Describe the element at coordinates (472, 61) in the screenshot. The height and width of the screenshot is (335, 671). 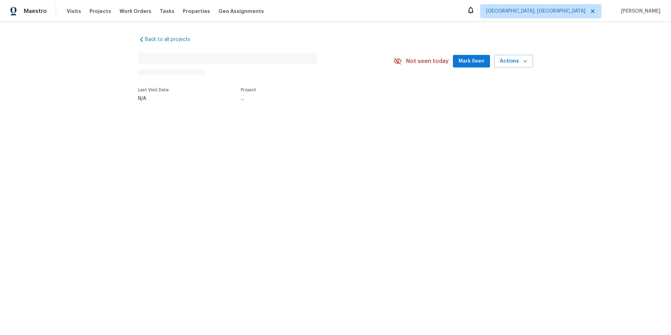
I see `span: Mark Seen` at that location.